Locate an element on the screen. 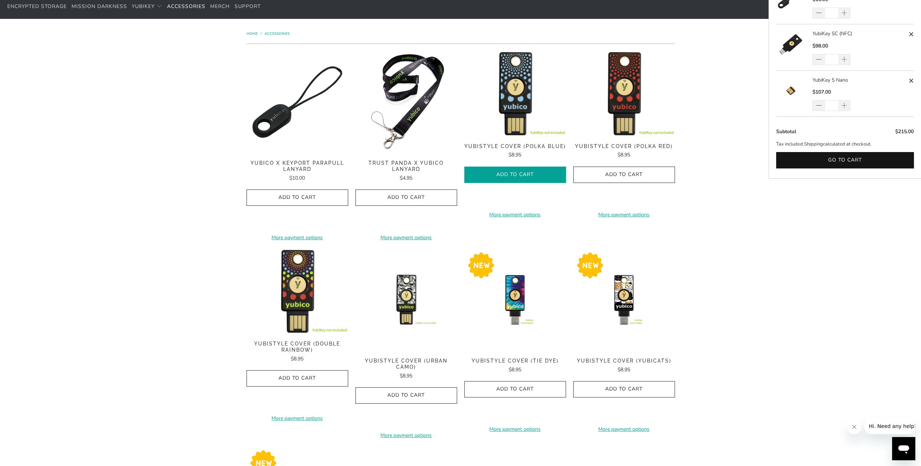 This screenshot has width=921, height=466. a: Yubico x Keyport Parapull Lanyard - Trust Panda Yubico x Keyport Parapull Lanyard - Trust Panda is located at coordinates (297, 102).